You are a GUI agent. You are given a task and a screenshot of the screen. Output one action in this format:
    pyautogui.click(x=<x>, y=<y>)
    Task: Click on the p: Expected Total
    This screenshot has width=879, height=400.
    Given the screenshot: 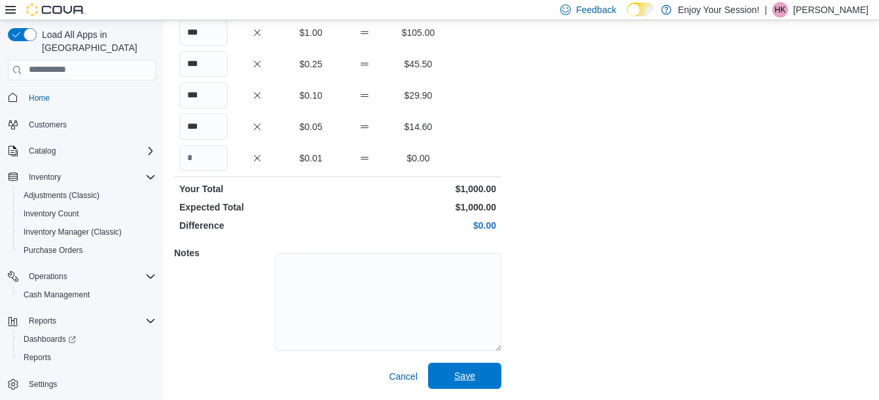 What is the action you would take?
    pyautogui.click(x=257, y=207)
    